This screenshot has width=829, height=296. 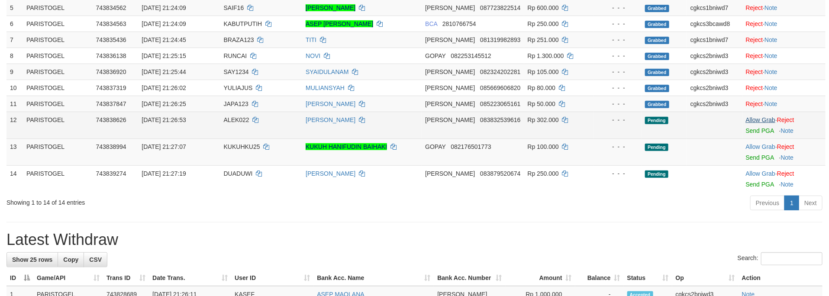 I want to click on th: Bank Acc. Name: activate to sort column ascending, so click(x=373, y=278).